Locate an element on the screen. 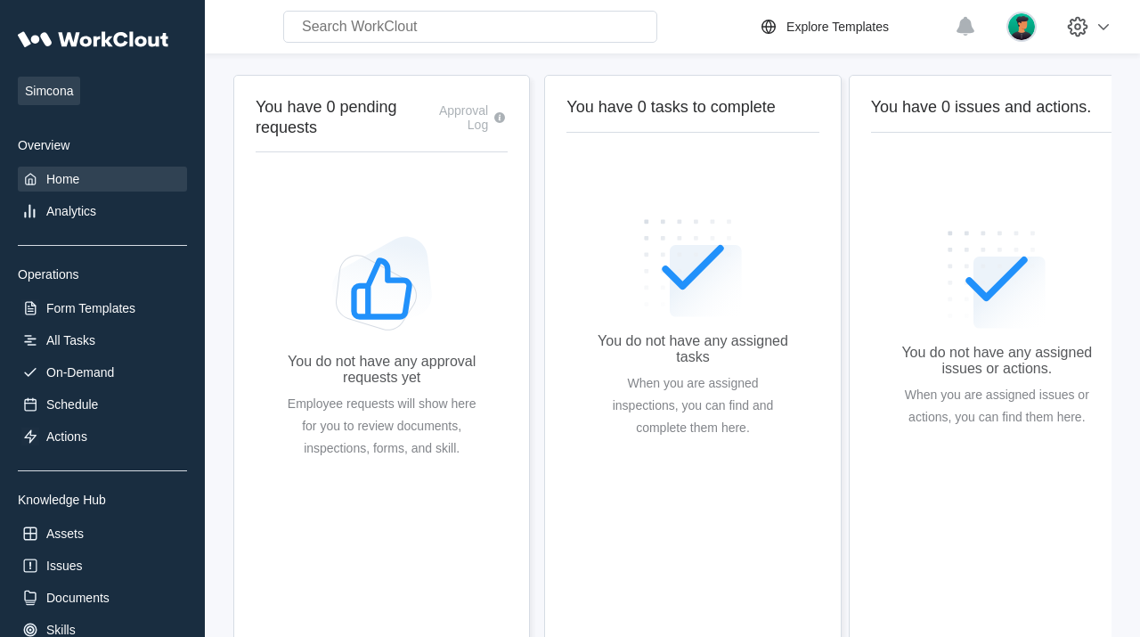 Image resolution: width=1140 pixels, height=637 pixels. div: All Tasks is located at coordinates (70, 340).